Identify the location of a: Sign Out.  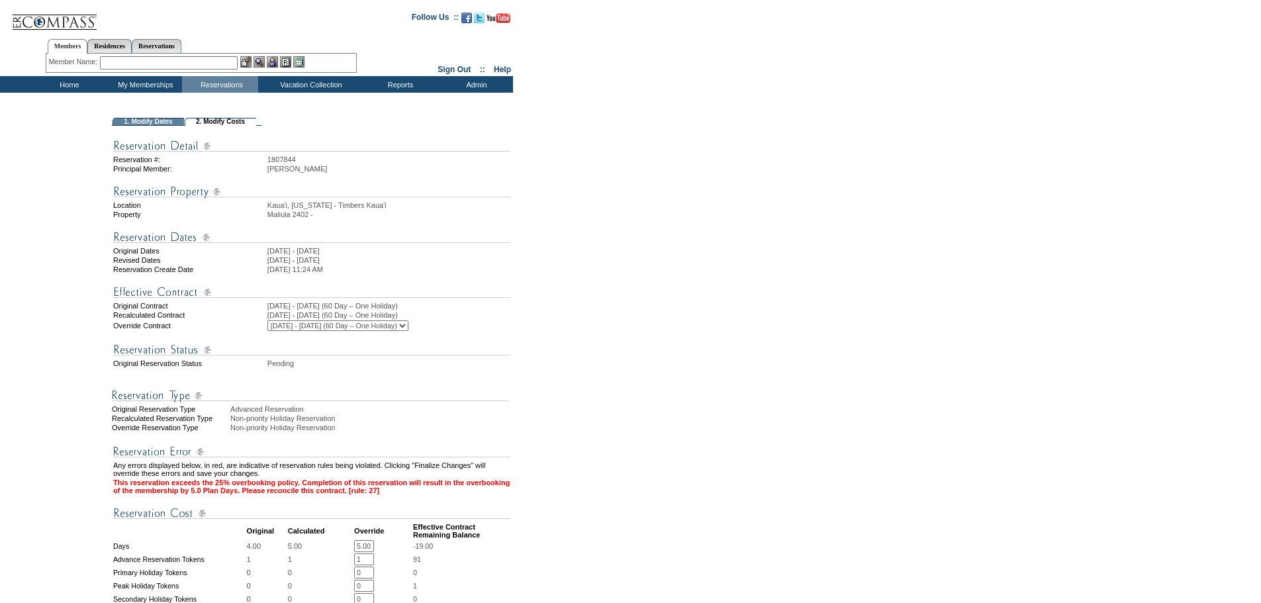
(454, 69).